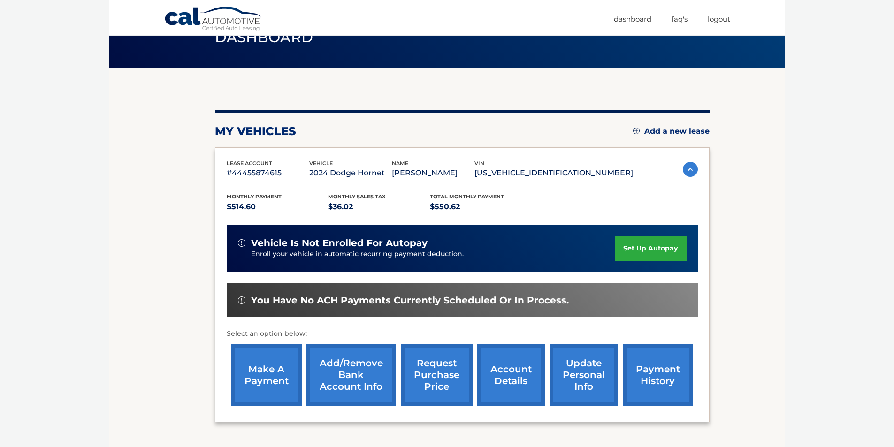  I want to click on span: Monthly sales Tax, so click(357, 197).